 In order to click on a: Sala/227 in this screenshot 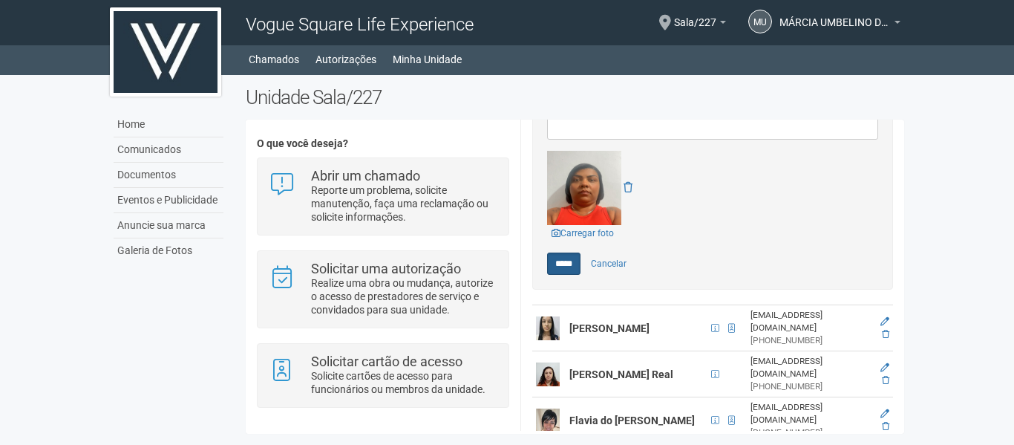, I will do `click(700, 24)`.